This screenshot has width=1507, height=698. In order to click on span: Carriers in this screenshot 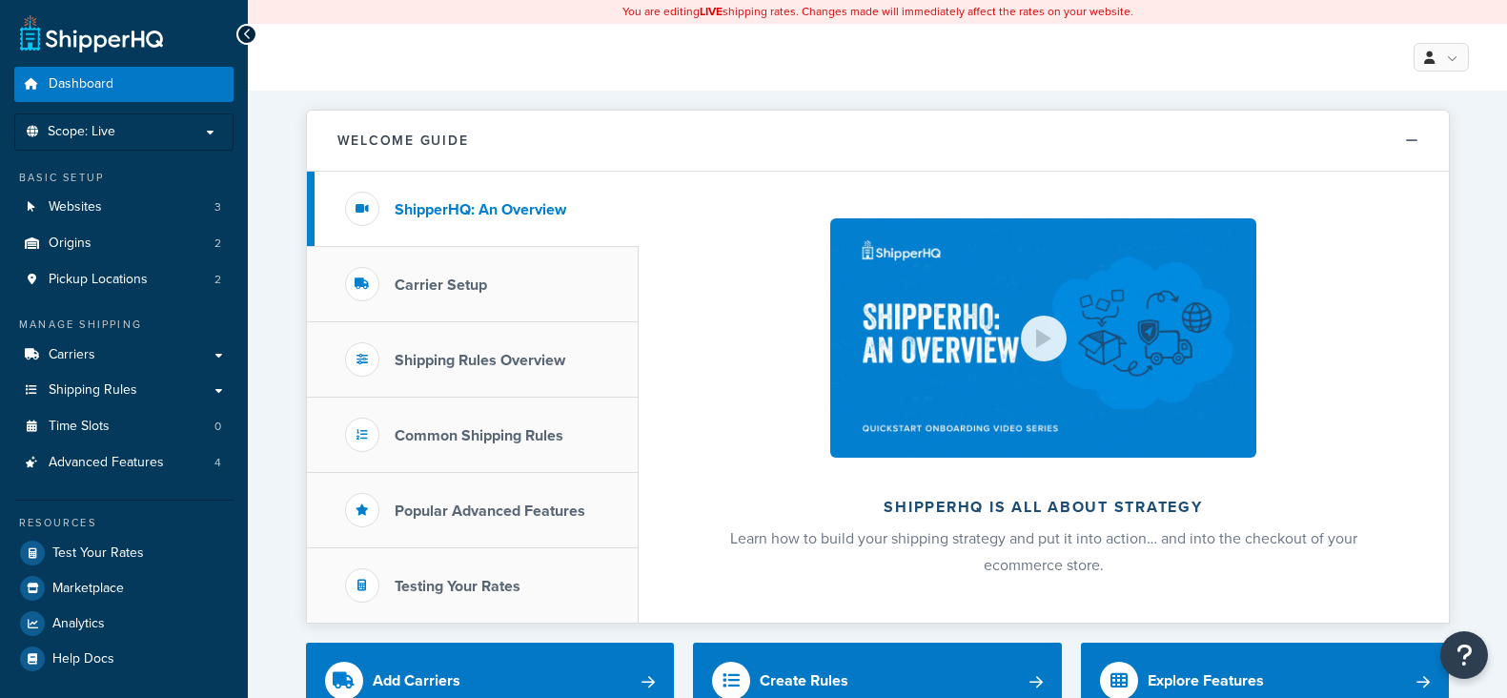, I will do `click(71, 354)`.